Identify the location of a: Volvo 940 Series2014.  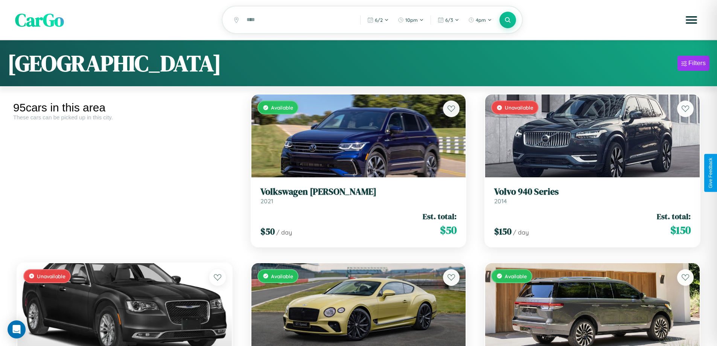
(593, 195).